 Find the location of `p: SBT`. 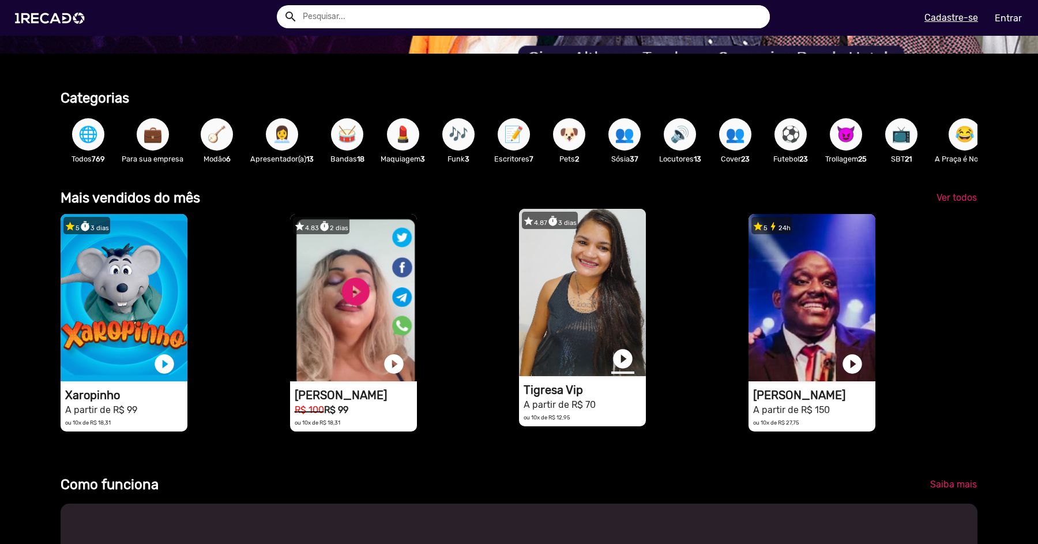

p: SBT is located at coordinates (902, 159).